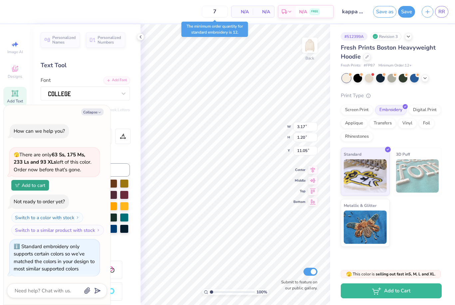 The image size is (455, 305). Describe the element at coordinates (30, 185) in the screenshot. I see `button: Add to cart` at that location.